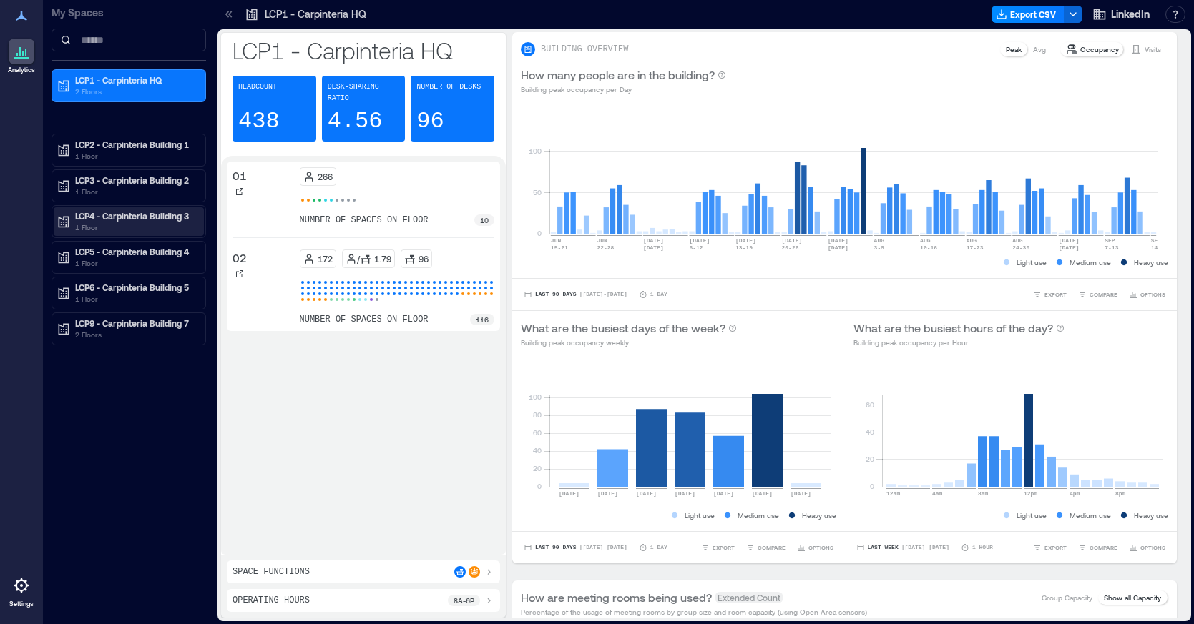  Describe the element at coordinates (1121, 14) in the screenshot. I see `button: LinkedIn` at that location.